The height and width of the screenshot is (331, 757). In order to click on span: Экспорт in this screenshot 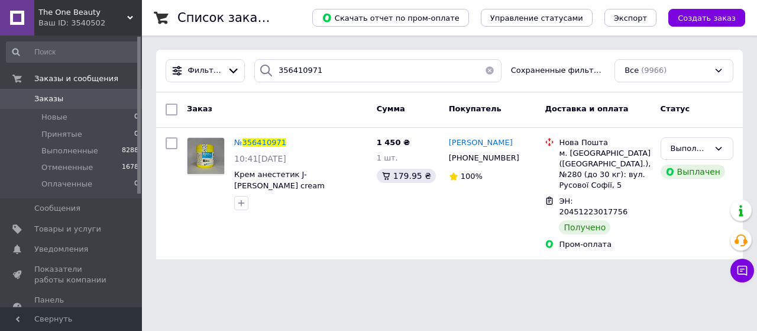, I will do `click(631, 18)`.